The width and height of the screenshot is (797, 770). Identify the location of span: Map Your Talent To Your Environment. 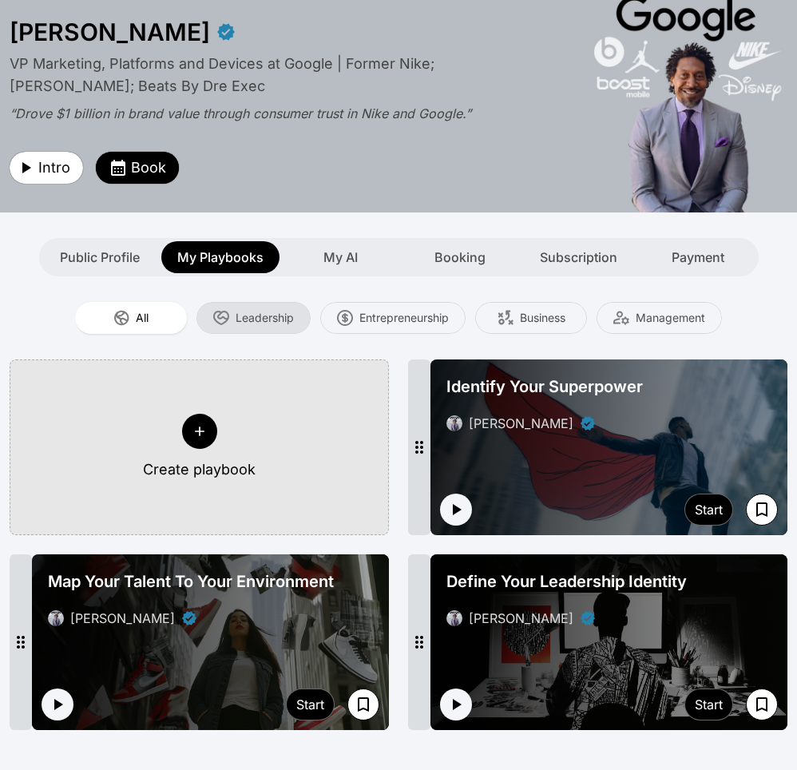
(191, 582).